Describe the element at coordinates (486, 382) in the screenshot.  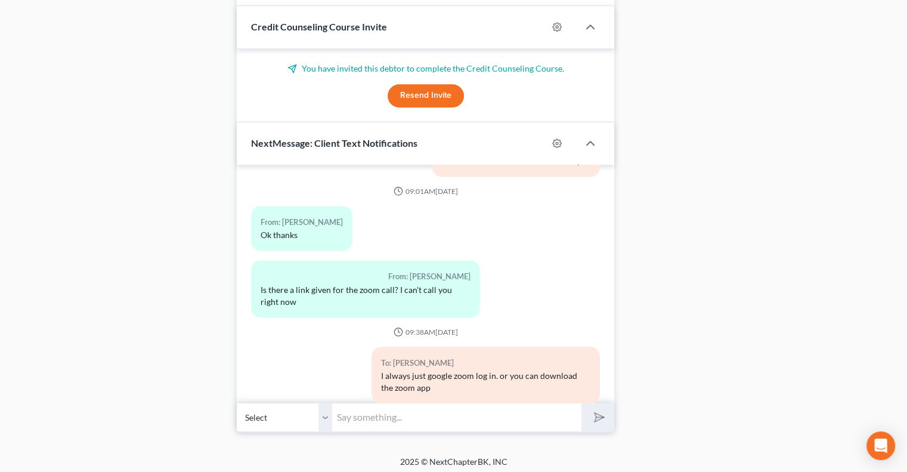
I see `div: I always just google zoom log in. or you can download the zoom app` at that location.